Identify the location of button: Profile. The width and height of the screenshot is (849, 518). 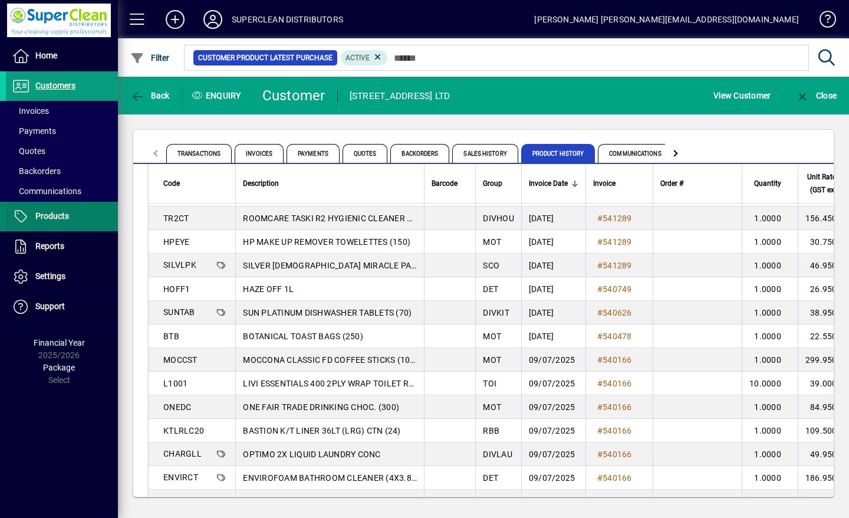
(213, 19).